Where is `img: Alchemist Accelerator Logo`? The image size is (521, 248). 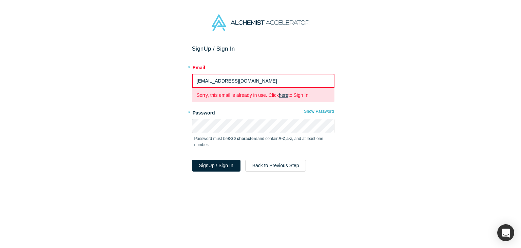
img: Alchemist Accelerator Logo is located at coordinates (261, 22).